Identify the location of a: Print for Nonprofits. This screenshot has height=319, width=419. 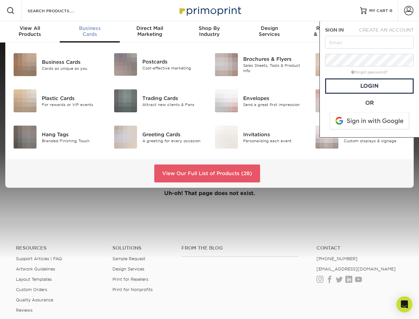
(132, 289).